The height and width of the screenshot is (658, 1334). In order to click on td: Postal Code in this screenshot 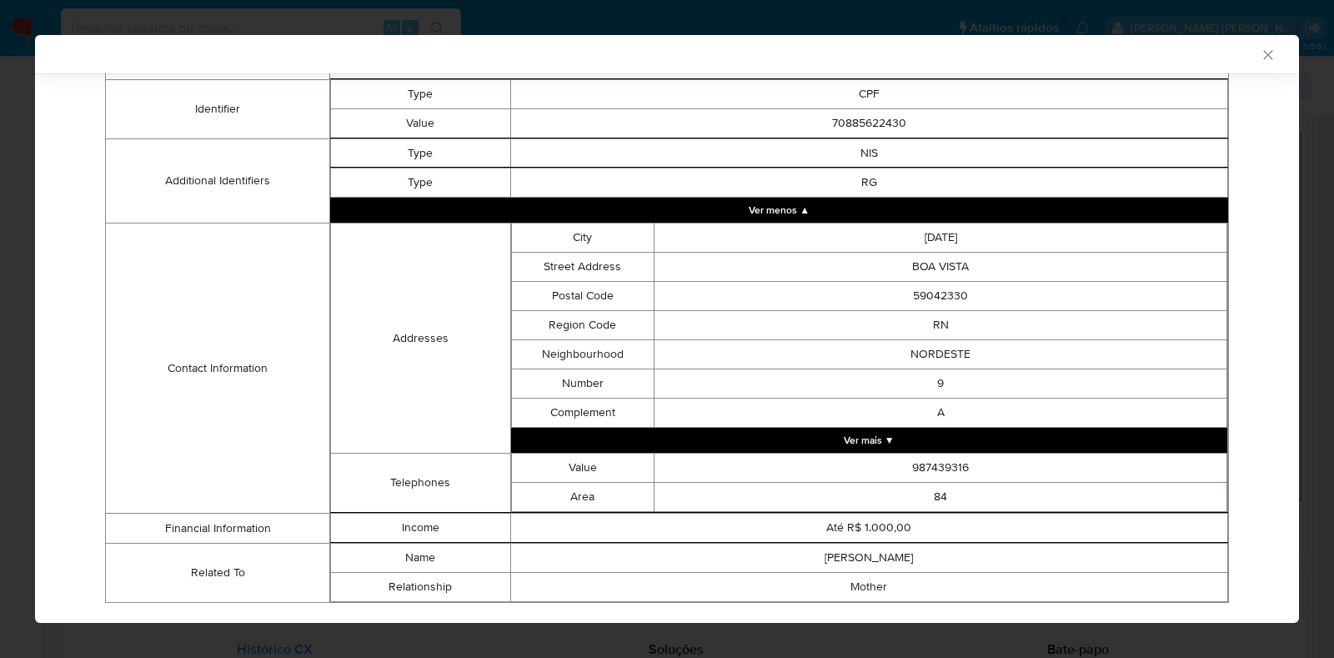, I will do `click(583, 296)`.